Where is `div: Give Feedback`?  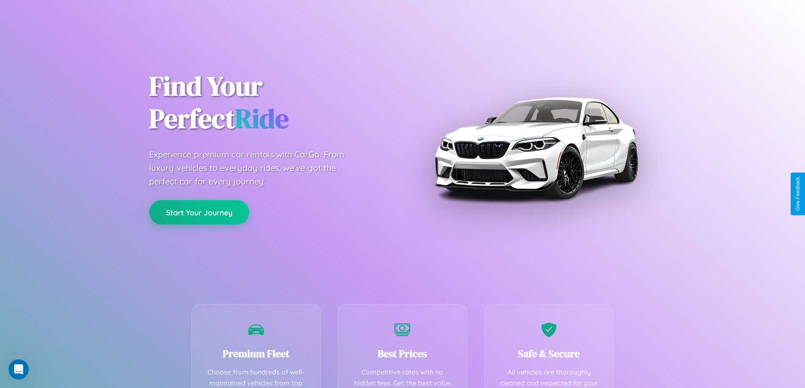
div: Give Feedback is located at coordinates (797, 194).